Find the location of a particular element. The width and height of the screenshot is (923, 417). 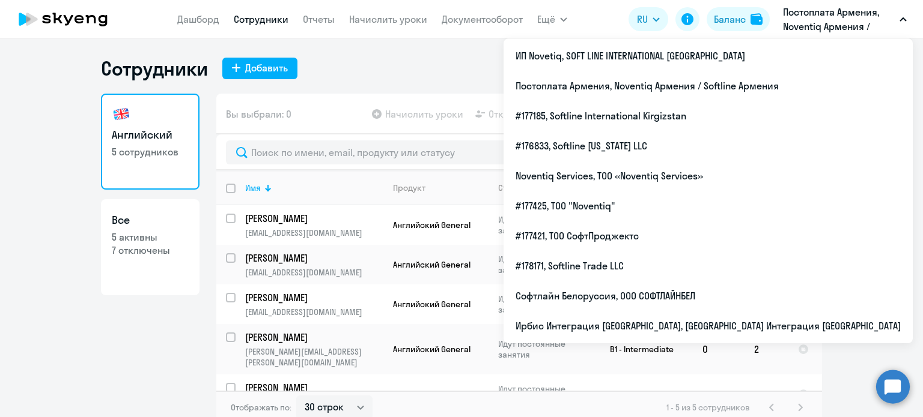

td: 8 is located at coordinates (766, 395).